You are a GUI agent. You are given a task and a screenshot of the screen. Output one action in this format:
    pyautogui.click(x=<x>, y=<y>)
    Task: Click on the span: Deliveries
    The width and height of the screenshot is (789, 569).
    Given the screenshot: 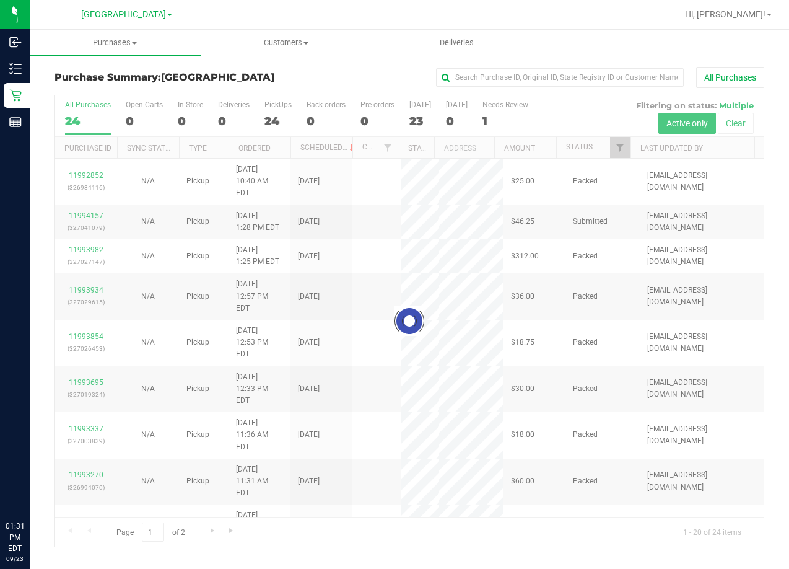 What is the action you would take?
    pyautogui.click(x=457, y=43)
    